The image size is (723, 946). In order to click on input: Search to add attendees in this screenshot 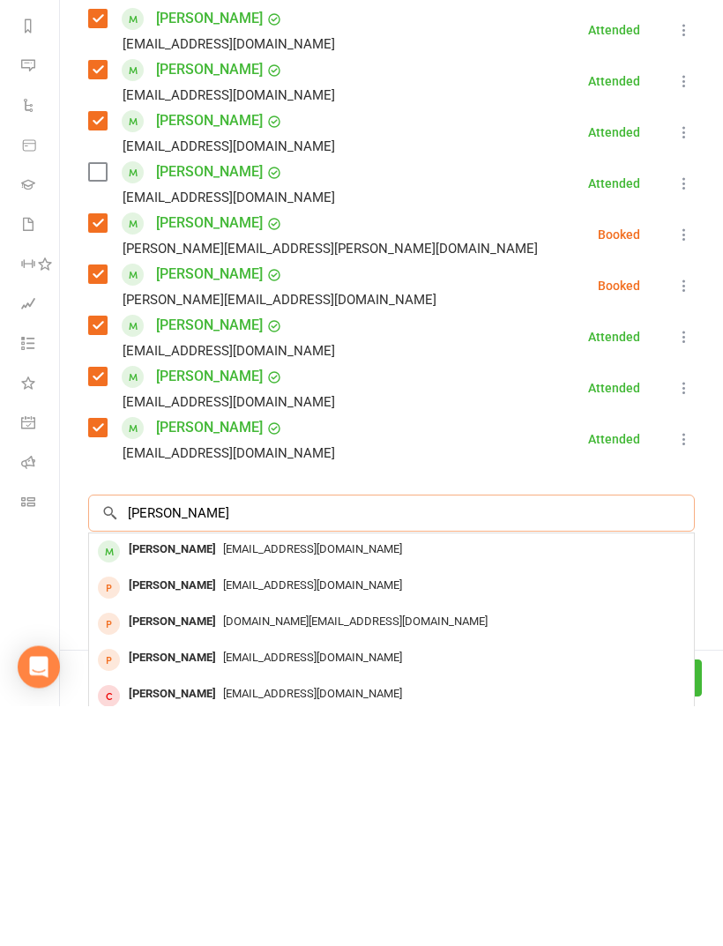, I will do `click(391, 754)`.